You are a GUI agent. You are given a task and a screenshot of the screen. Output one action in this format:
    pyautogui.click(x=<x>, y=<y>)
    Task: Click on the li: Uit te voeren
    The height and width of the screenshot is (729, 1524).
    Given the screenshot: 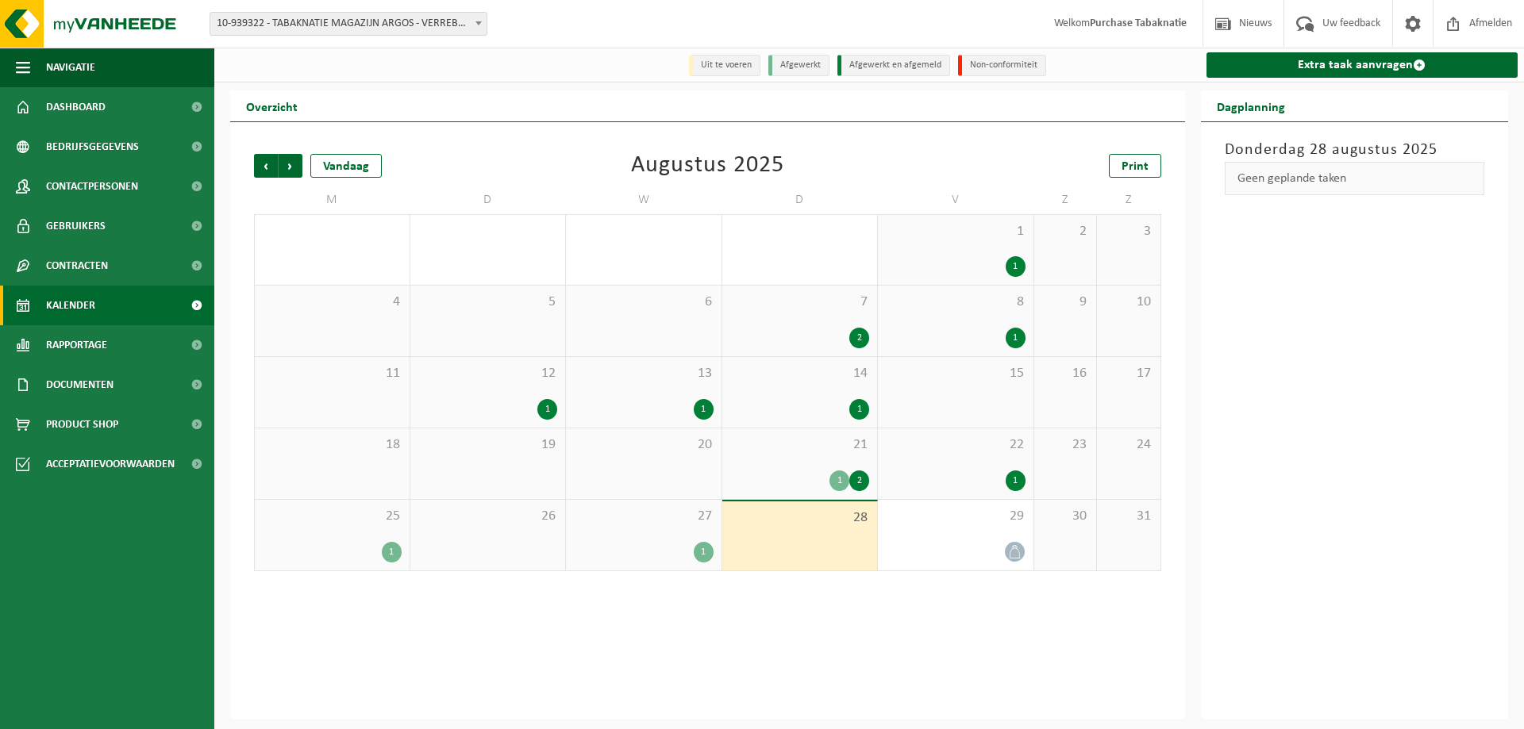 What is the action you would take?
    pyautogui.click(x=725, y=65)
    